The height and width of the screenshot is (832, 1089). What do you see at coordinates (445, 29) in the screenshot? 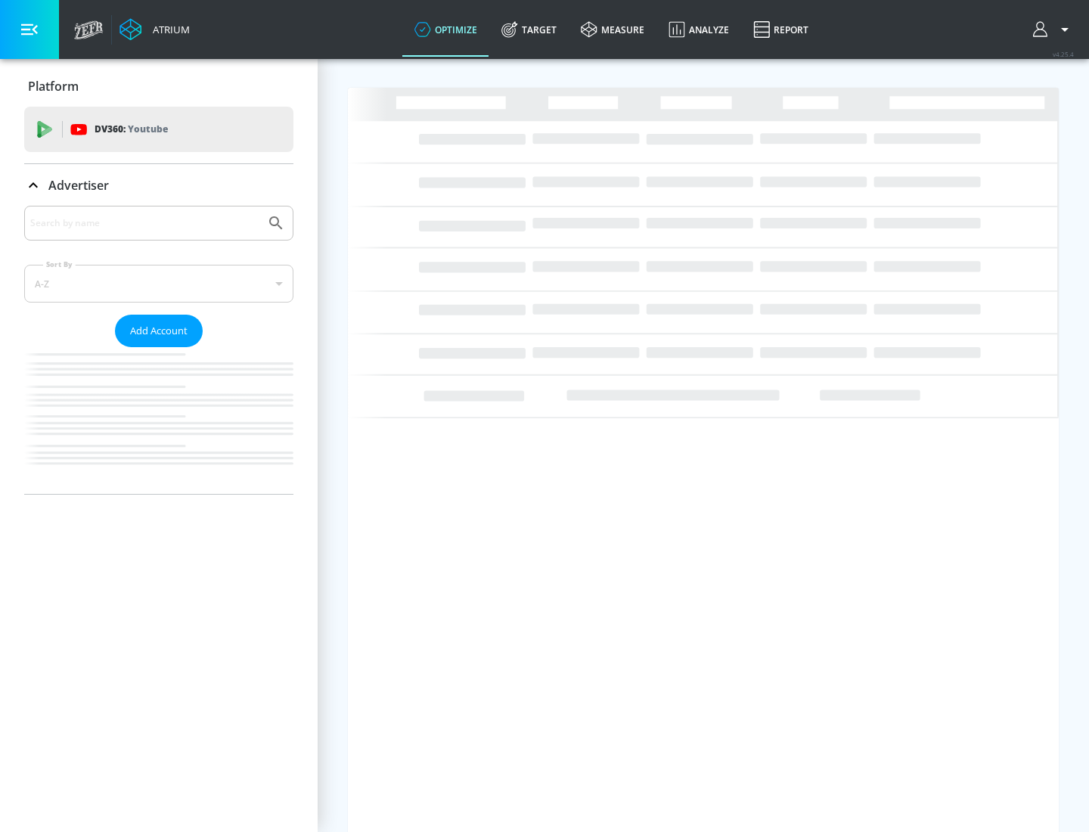
I see `a: optimize` at bounding box center [445, 29].